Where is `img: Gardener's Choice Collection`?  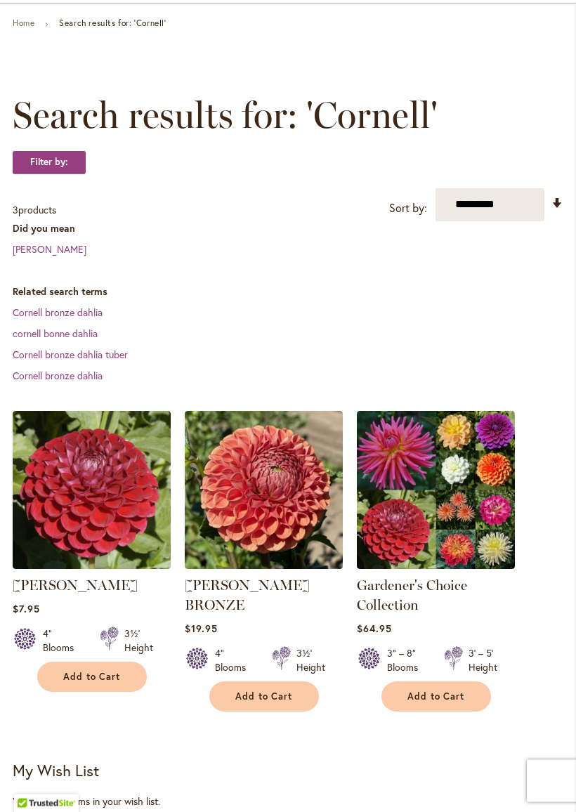
img: Gardener's Choice Collection is located at coordinates (435, 490).